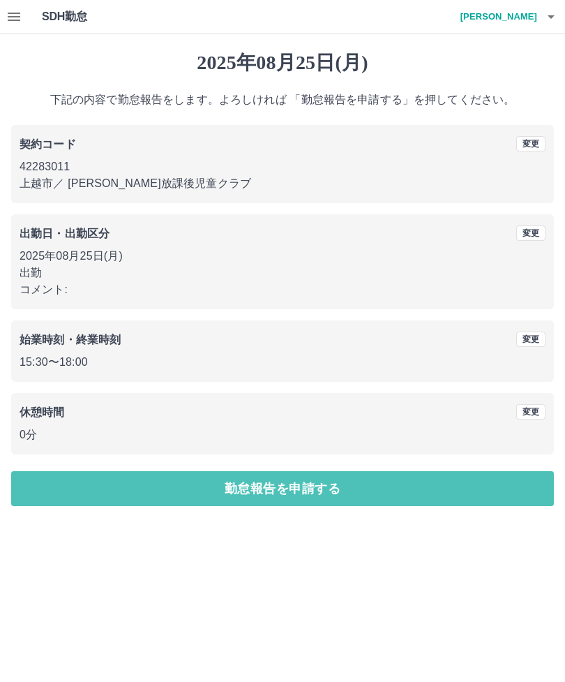 The image size is (565, 682). Describe the element at coordinates (283, 273) in the screenshot. I see `p: 出勤` at that location.